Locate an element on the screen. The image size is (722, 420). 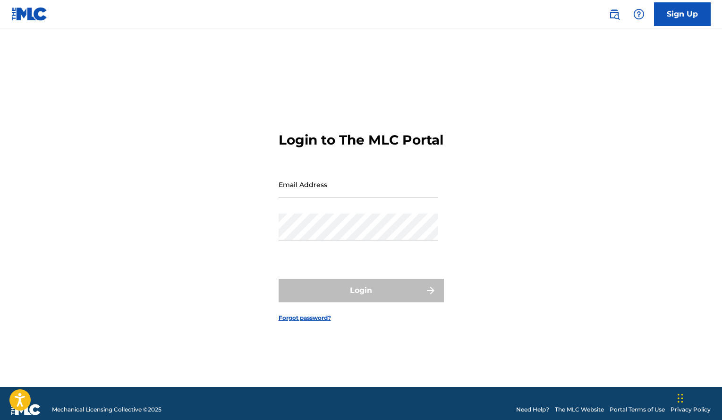
a: Public Search is located at coordinates (615, 14).